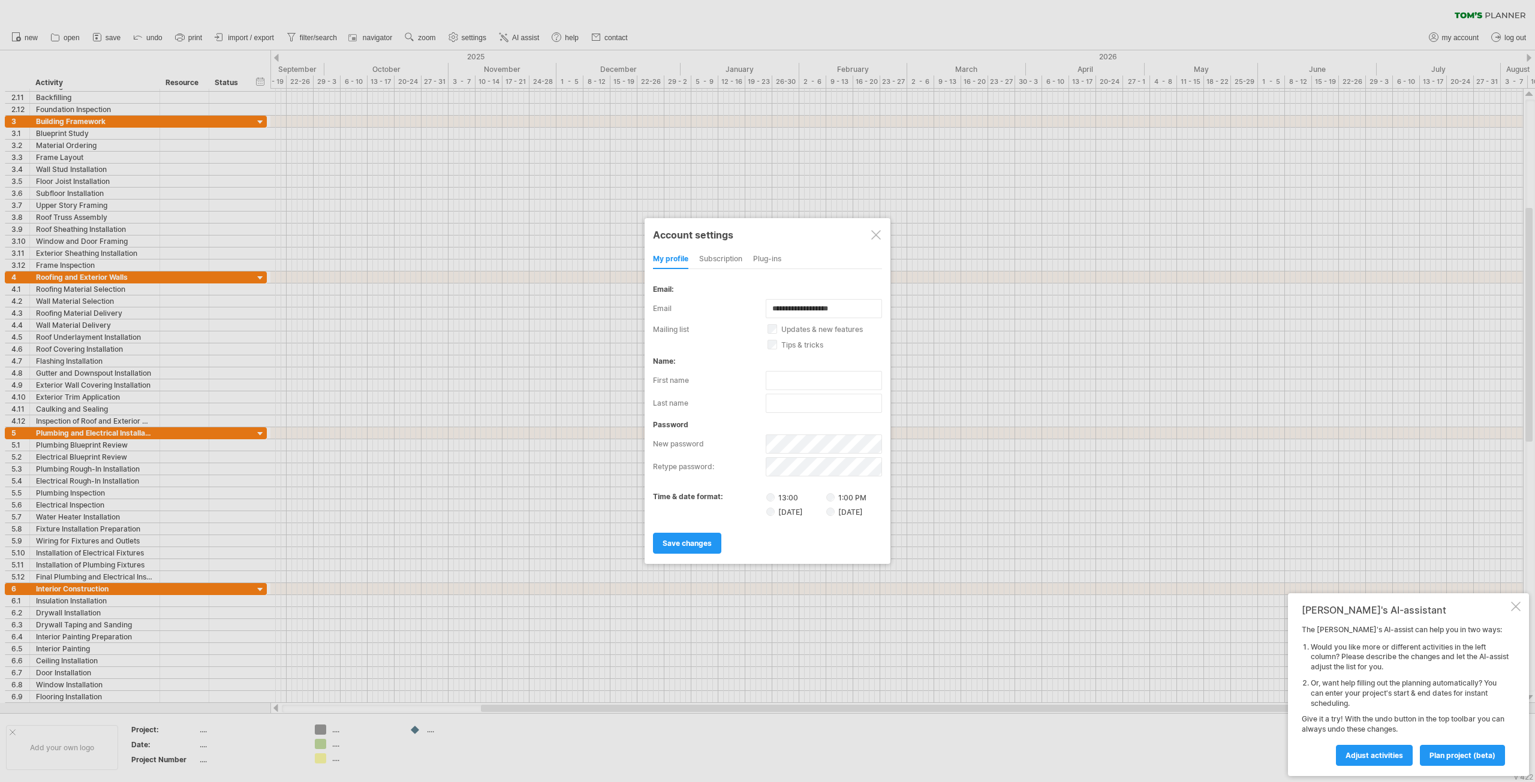 This screenshot has width=1535, height=782. What do you see at coordinates (767, 361) in the screenshot?
I see `div: name:` at bounding box center [767, 361].